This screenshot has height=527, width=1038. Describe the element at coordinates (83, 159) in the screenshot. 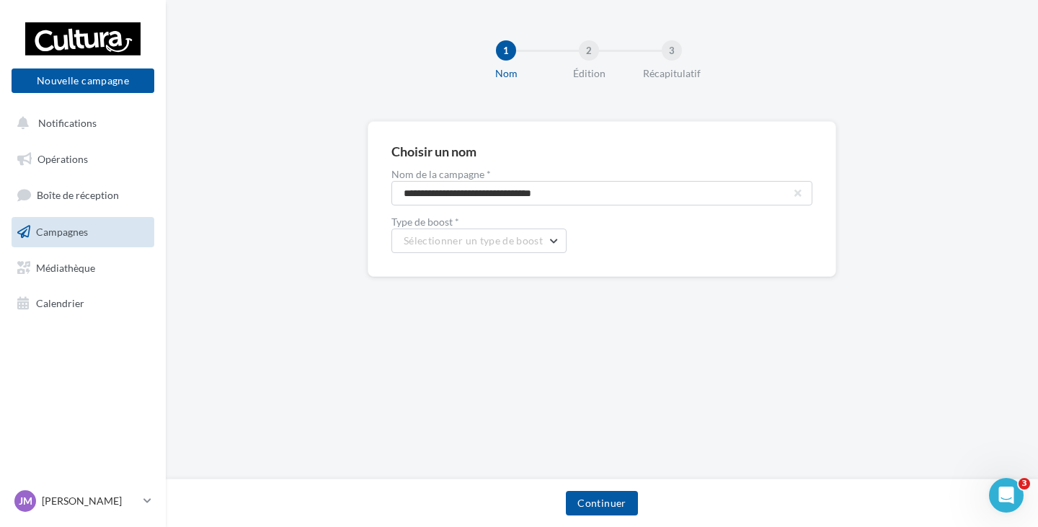

I see `a: Opérations` at that location.